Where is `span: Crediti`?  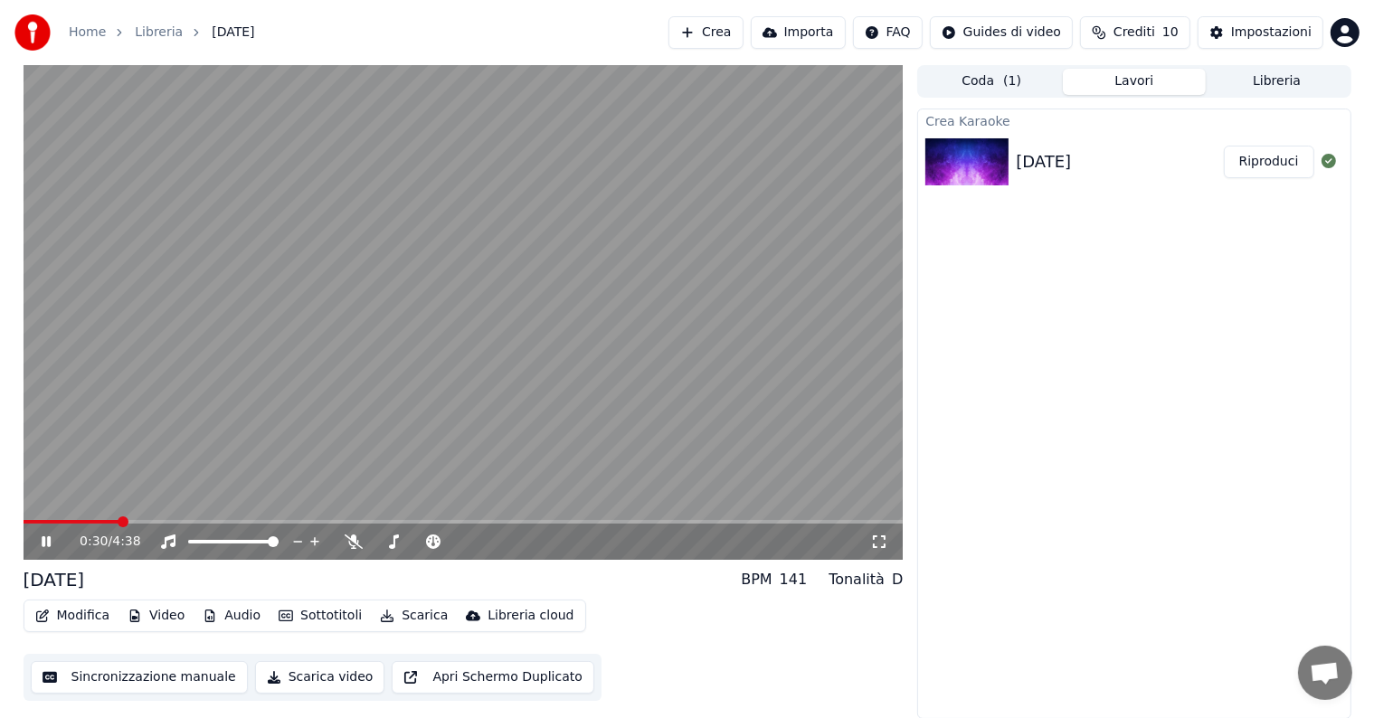 span: Crediti is located at coordinates (1134, 33).